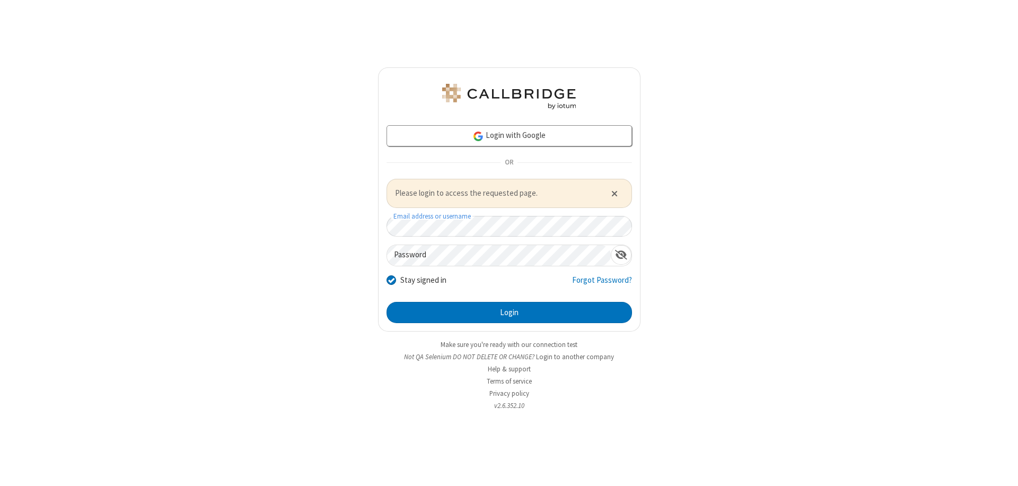 The image size is (1018, 486). What do you see at coordinates (509, 163) in the screenshot?
I see `span: OR` at bounding box center [509, 163].